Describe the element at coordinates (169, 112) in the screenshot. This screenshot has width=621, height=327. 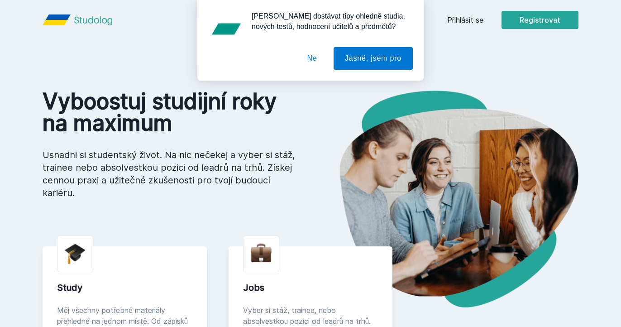
I see `h1: Vyboostuj studijní roky na maximum` at that location.